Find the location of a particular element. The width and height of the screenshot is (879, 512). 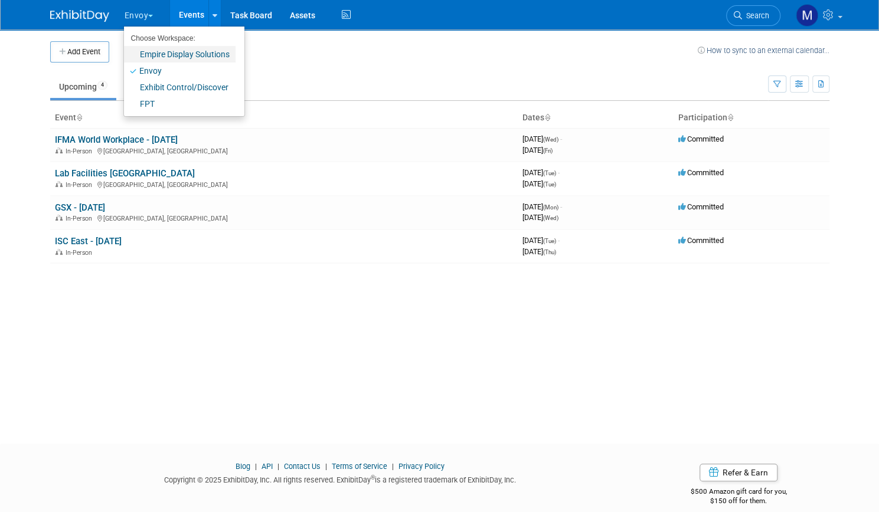

div: $500 Amazon gift card for you, is located at coordinates (738, 493).